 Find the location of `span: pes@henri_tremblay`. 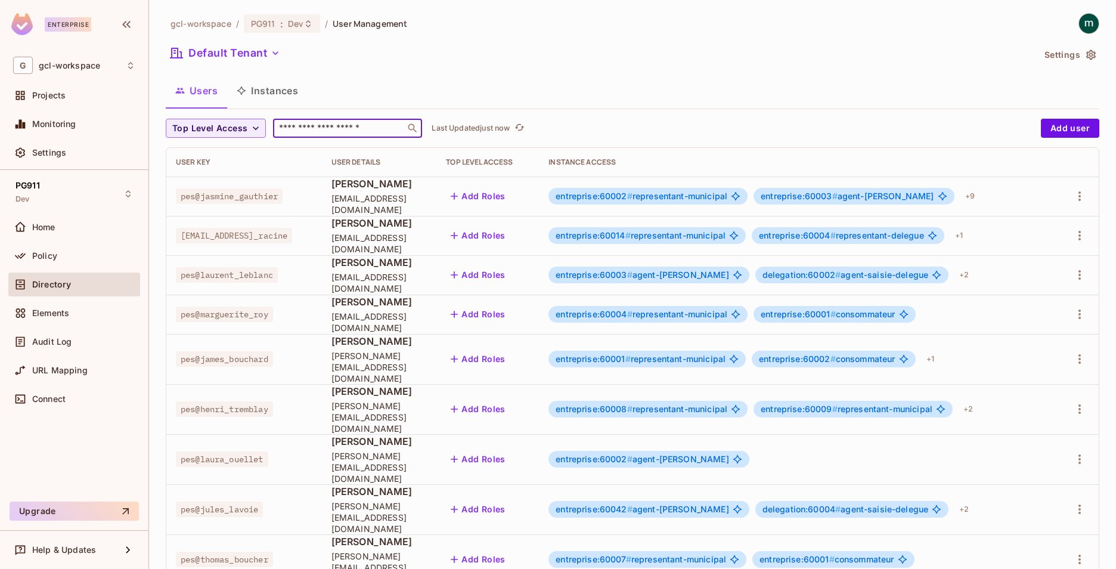

span: pes@henri_tremblay is located at coordinates (224, 409).